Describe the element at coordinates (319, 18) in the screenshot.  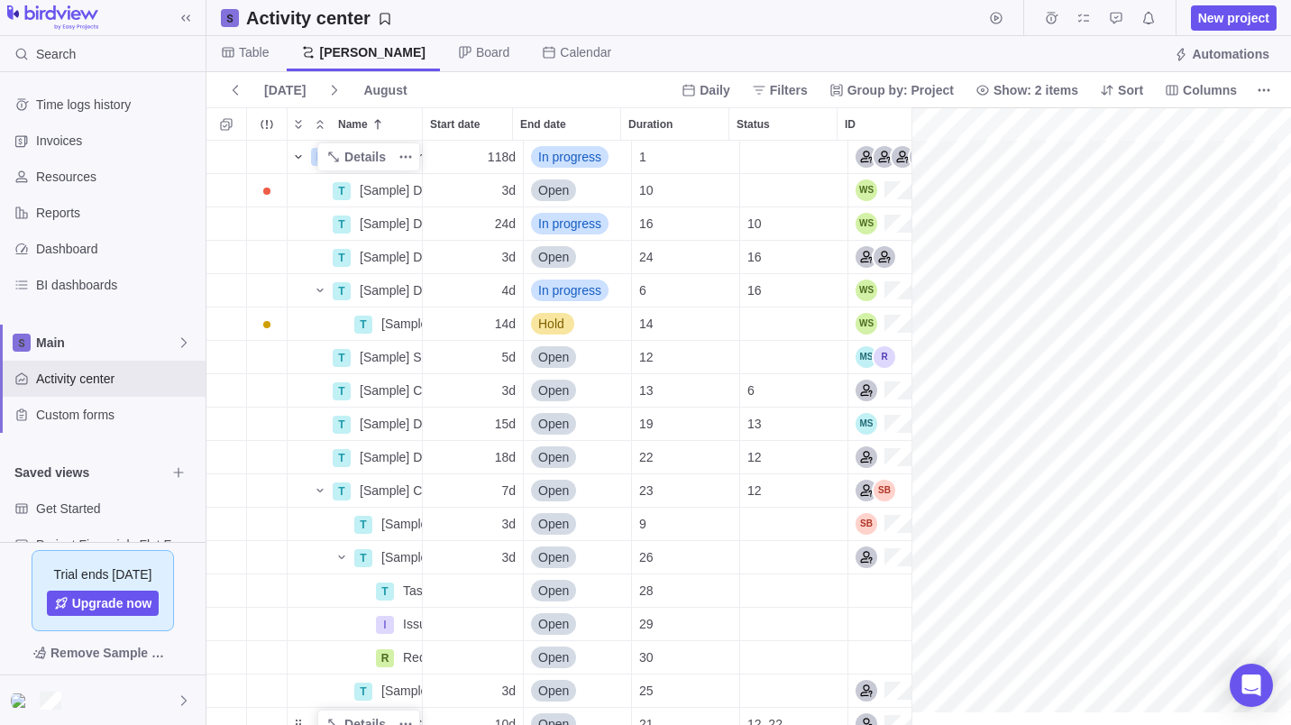
I see `span: Save your current layout and filters as a View` at that location.